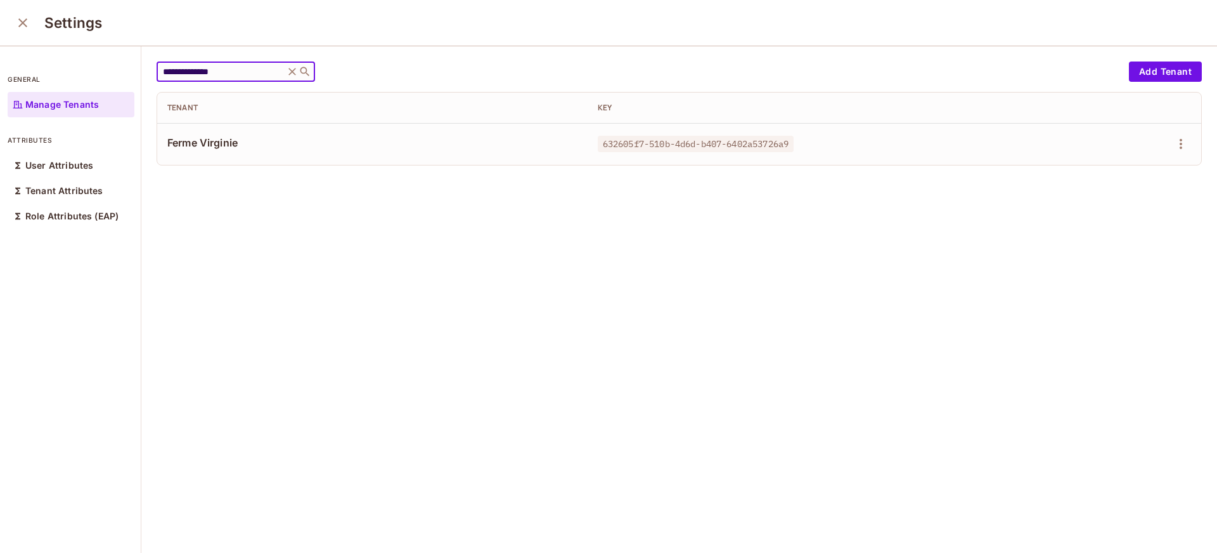 The width and height of the screenshot is (1217, 553). I want to click on p: User Attributes, so click(59, 165).